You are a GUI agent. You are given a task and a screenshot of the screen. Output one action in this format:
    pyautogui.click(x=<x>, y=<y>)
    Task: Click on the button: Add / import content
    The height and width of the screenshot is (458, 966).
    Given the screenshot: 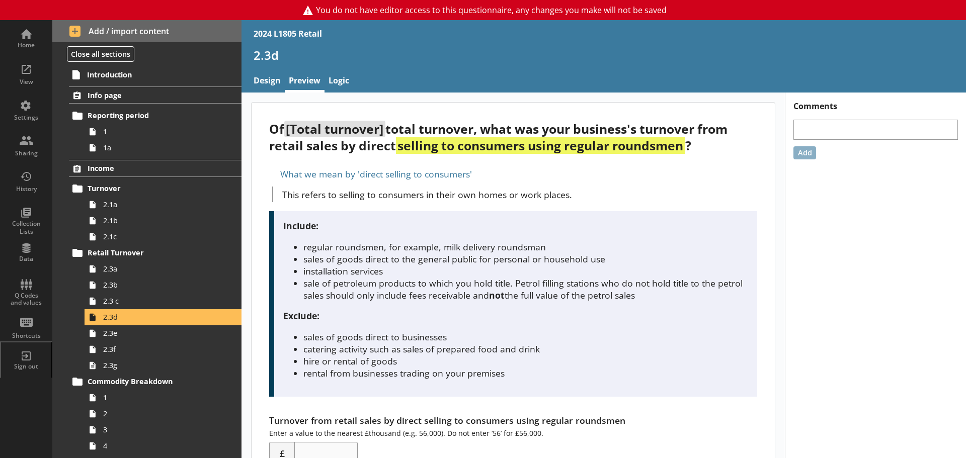 What is the action you would take?
    pyautogui.click(x=147, y=31)
    